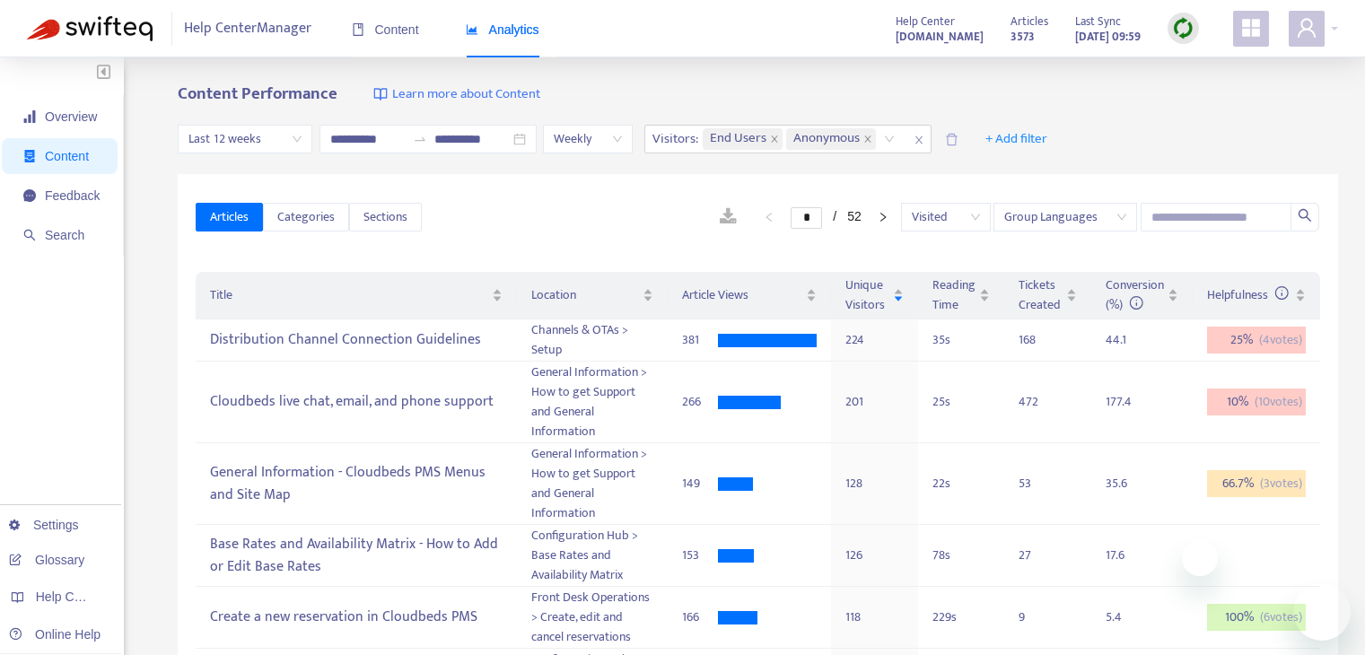 The image size is (1365, 655). Describe the element at coordinates (1066, 217) in the screenshot. I see `span: Group Languages` at that location.